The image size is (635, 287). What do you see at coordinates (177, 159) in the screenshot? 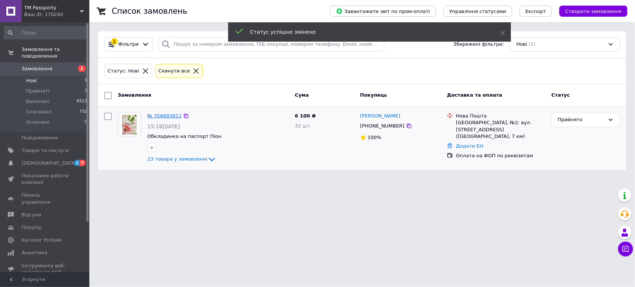
I see `span: 23 товара у замовленні` at bounding box center [177, 159].